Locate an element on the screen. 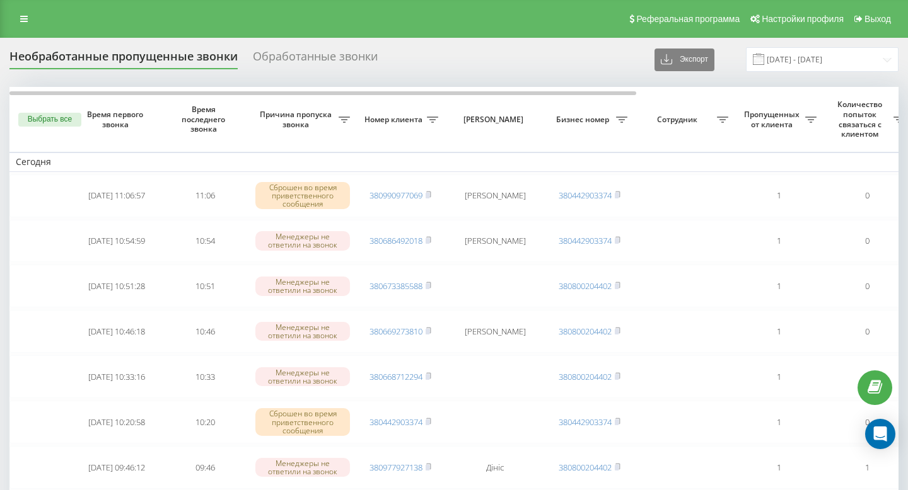 The image size is (908, 490). td: 10:54 is located at coordinates (205, 241).